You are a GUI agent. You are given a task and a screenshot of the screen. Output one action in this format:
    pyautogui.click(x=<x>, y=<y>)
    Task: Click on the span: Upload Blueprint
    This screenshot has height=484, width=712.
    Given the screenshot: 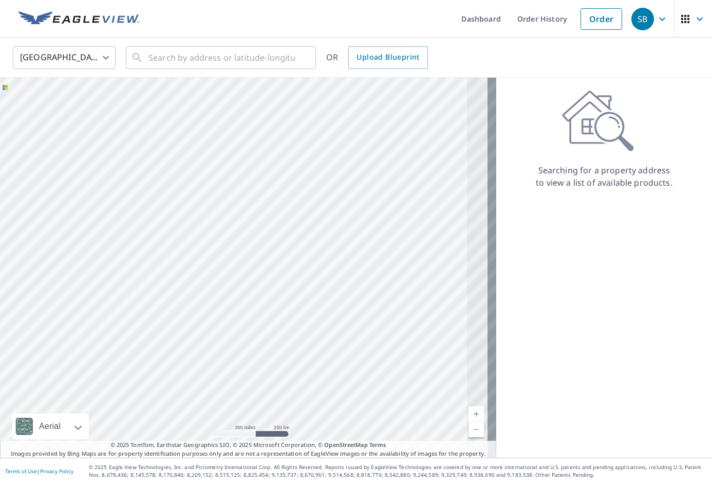 What is the action you would take?
    pyautogui.click(x=388, y=57)
    